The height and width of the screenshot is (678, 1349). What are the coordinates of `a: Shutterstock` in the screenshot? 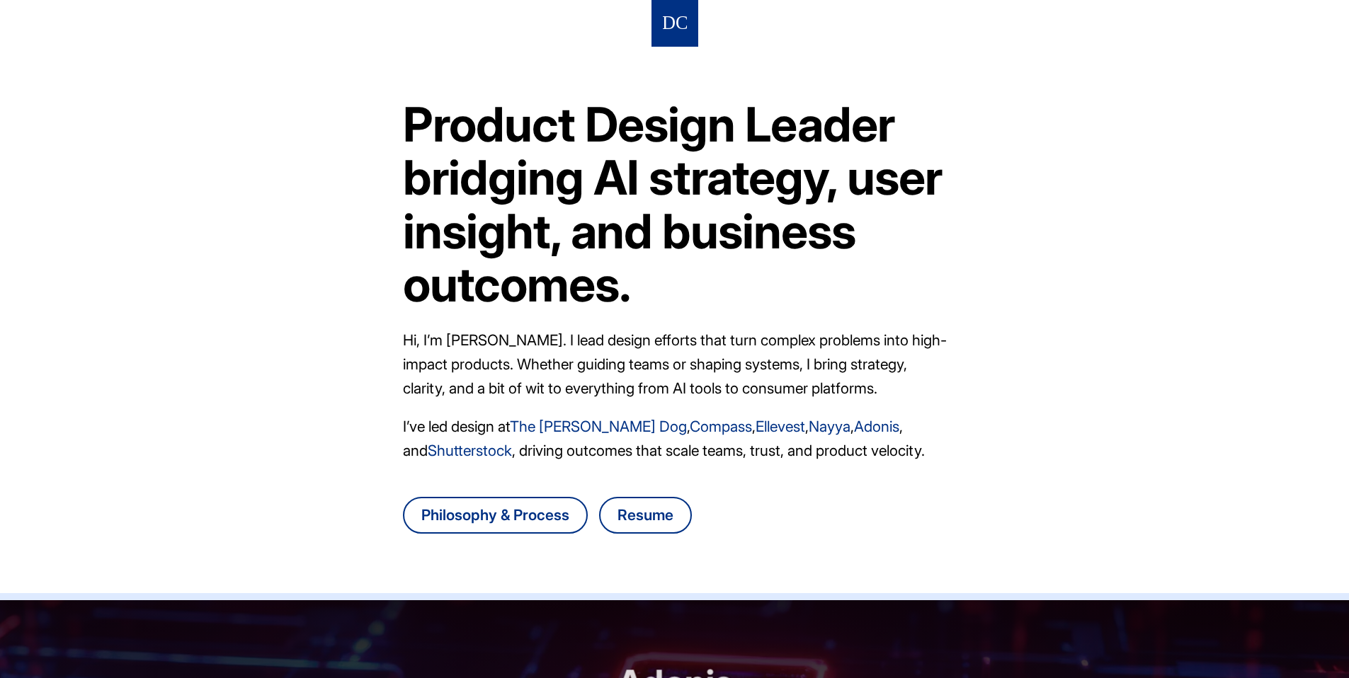 It's located at (469, 450).